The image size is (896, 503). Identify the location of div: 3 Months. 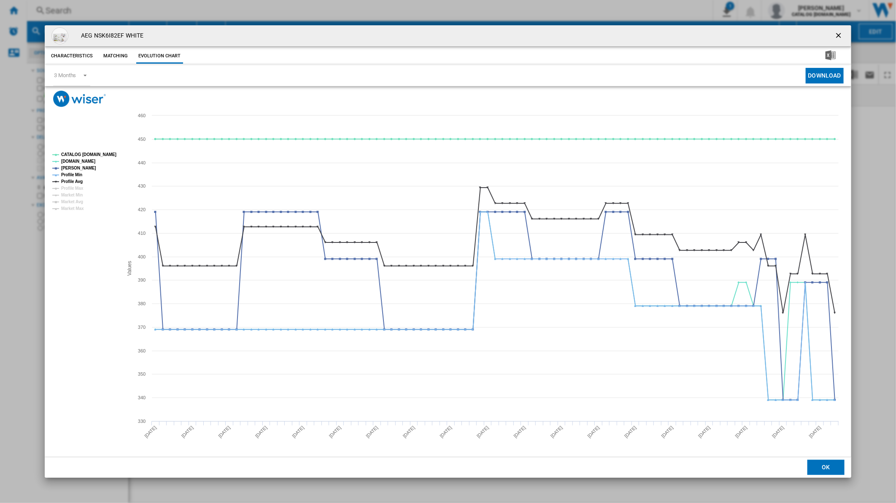
(65, 75).